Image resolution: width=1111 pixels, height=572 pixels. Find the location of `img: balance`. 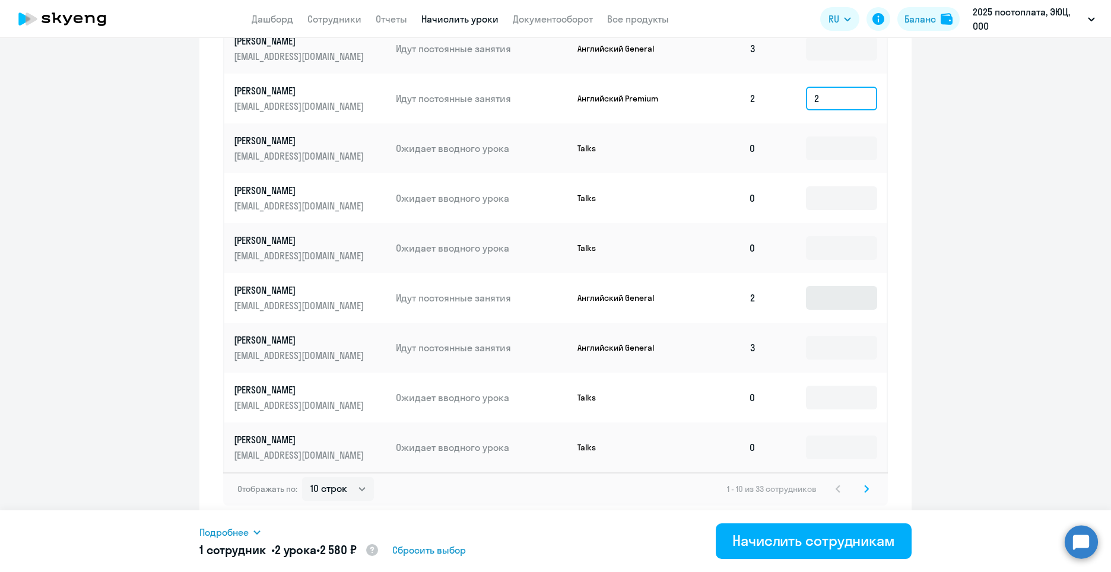

img: balance is located at coordinates (946, 19).